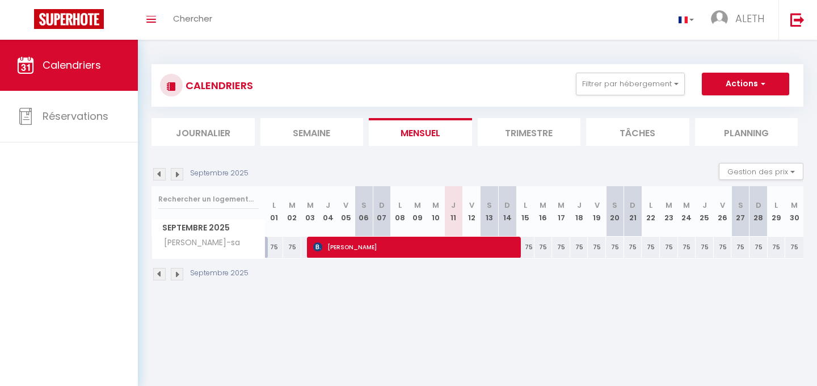 The image size is (817, 386). I want to click on th: 06, so click(364, 211).